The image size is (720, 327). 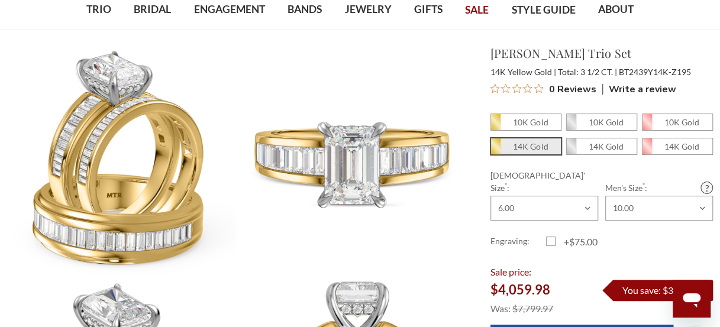 What do you see at coordinates (510, 271) in the screenshot?
I see `span: Sale price:` at bounding box center [510, 271].